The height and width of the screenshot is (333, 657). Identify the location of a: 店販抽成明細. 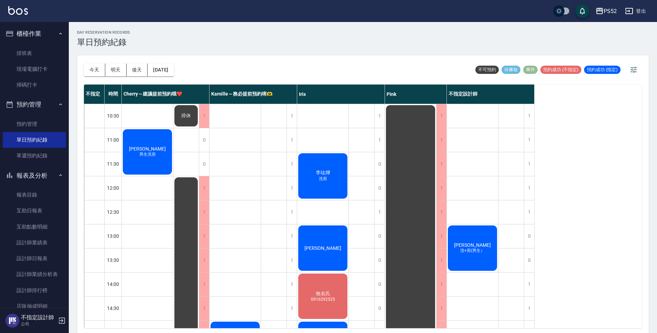
(34, 306).